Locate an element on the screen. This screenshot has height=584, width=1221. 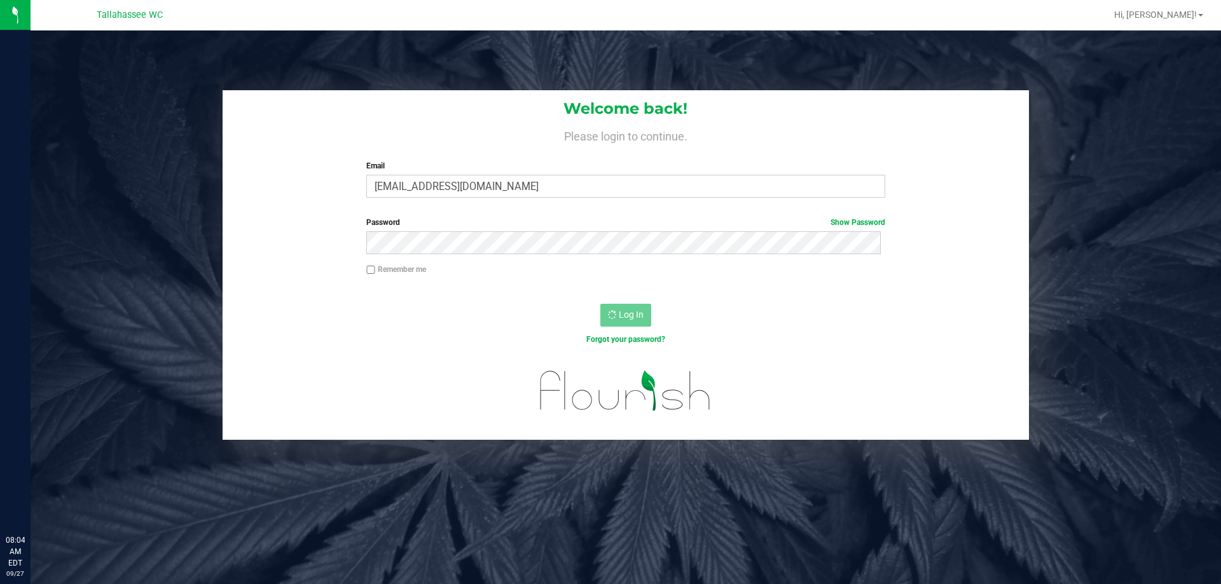
h1: Welcome back! is located at coordinates (626, 109).